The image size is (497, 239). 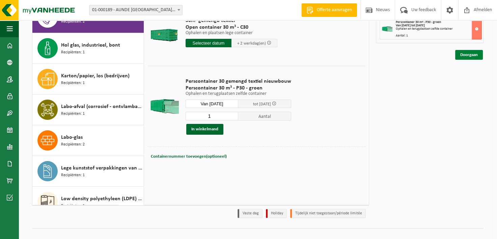 I want to click on button: In winkelmand, so click(x=205, y=129).